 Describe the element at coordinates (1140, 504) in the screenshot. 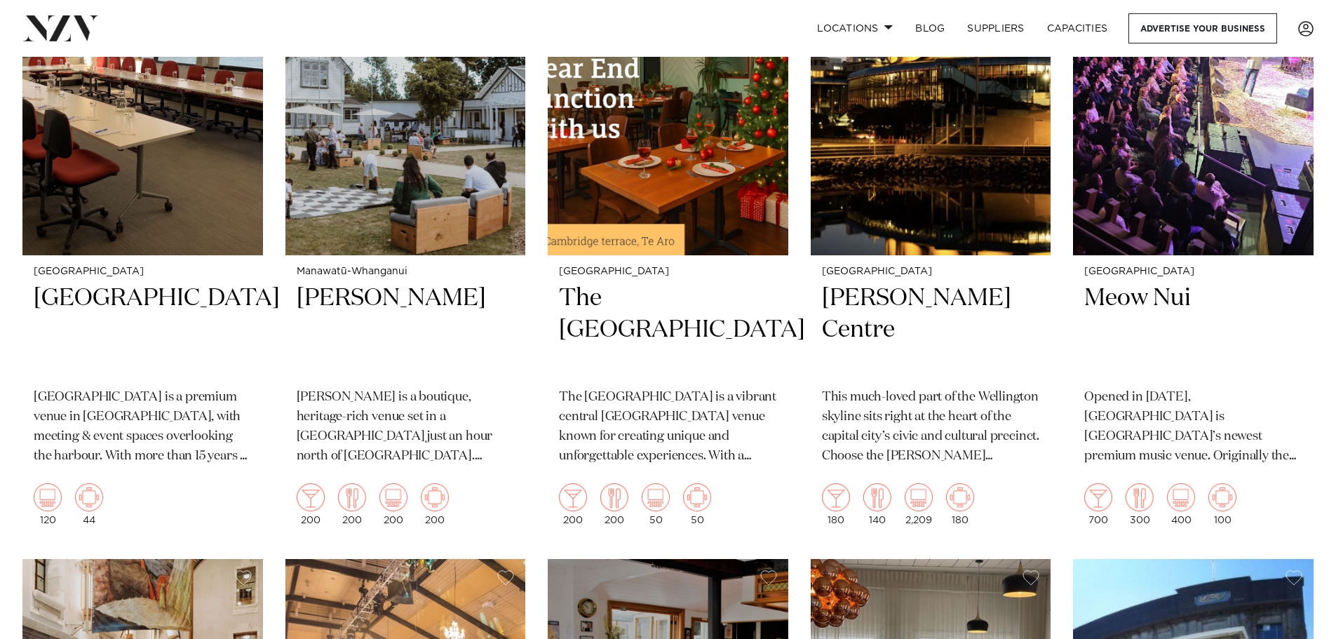

I see `div: 300` at that location.